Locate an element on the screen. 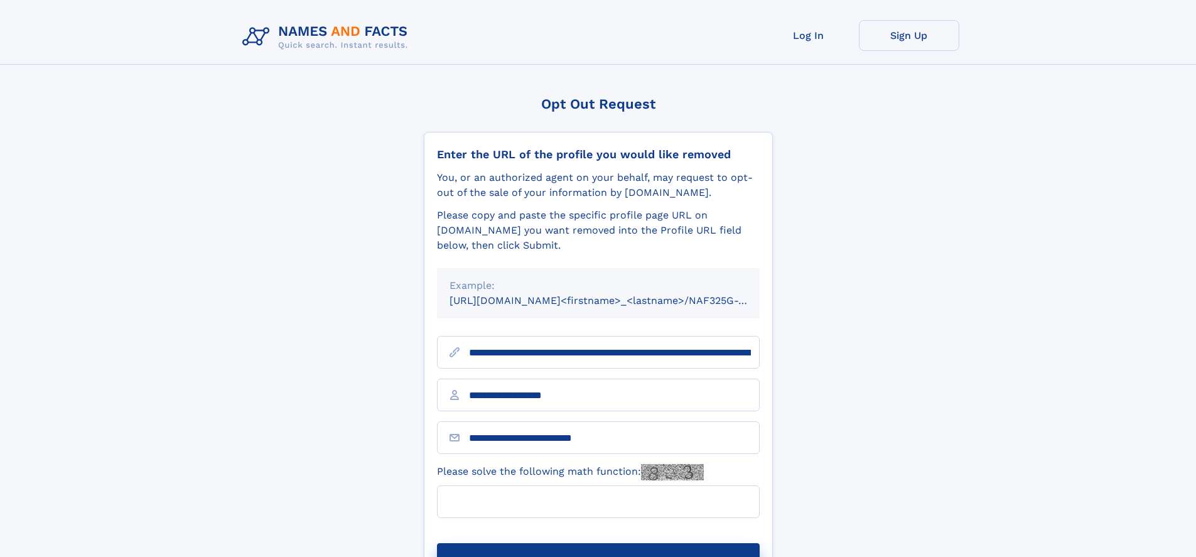  div: Example: is located at coordinates (599, 286).